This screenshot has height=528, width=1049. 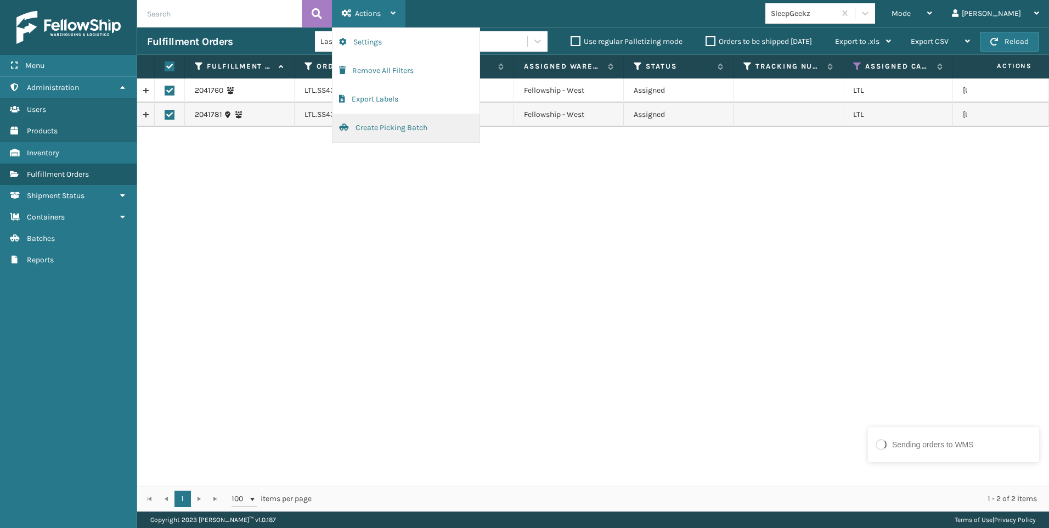 What do you see at coordinates (46, 217) in the screenshot?
I see `span: Containers` at bounding box center [46, 217].